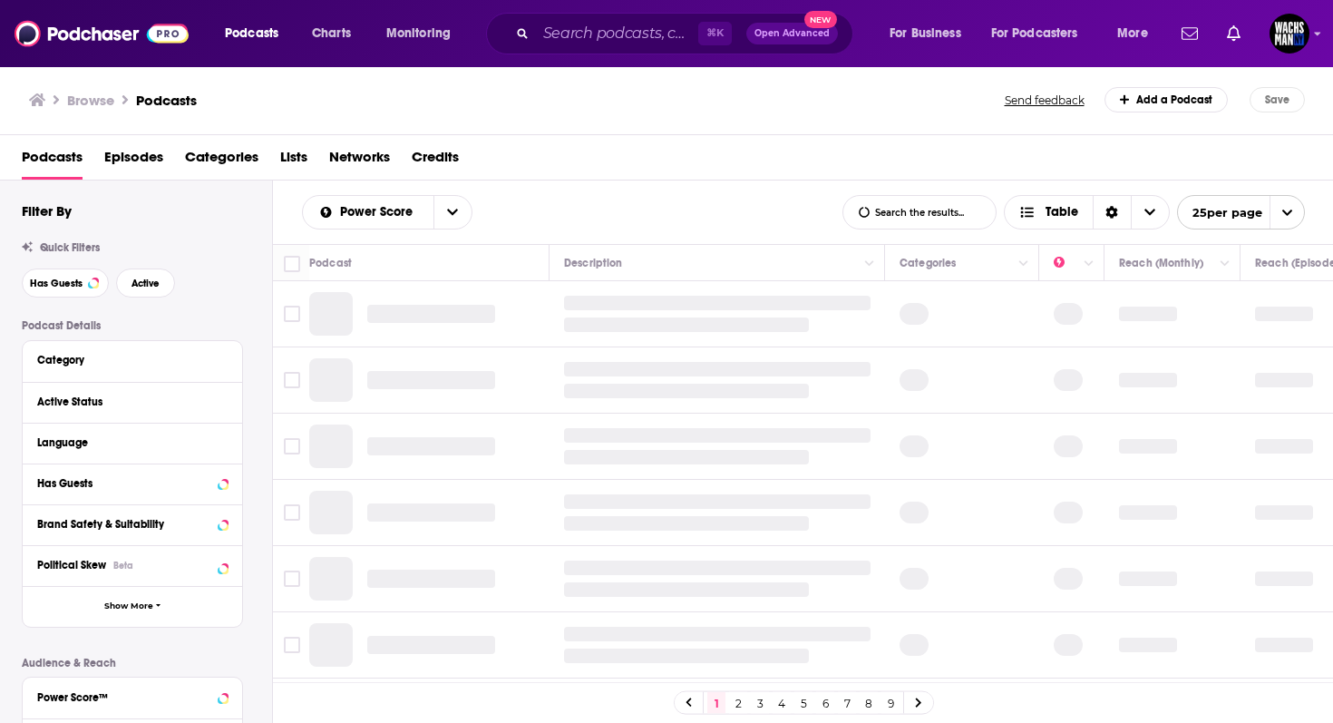 The height and width of the screenshot is (723, 1333). What do you see at coordinates (132, 523) in the screenshot?
I see `button: Brand Safety & Suitability` at bounding box center [132, 523].